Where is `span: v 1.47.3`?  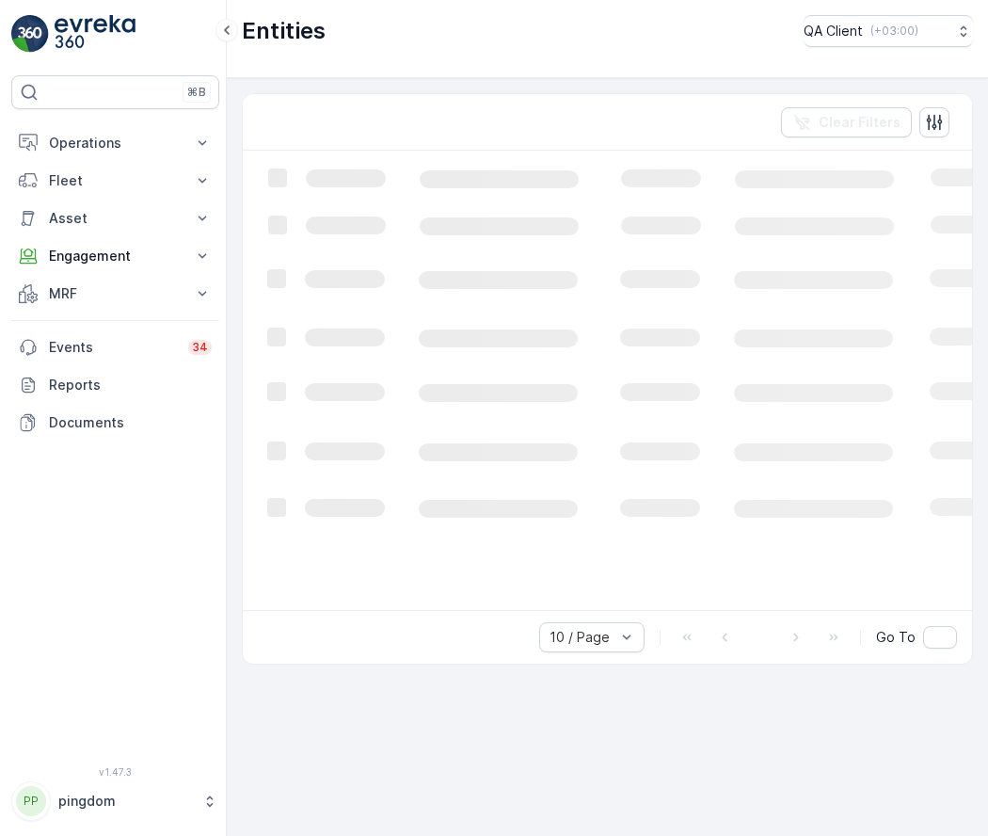 span: v 1.47.3 is located at coordinates (115, 772).